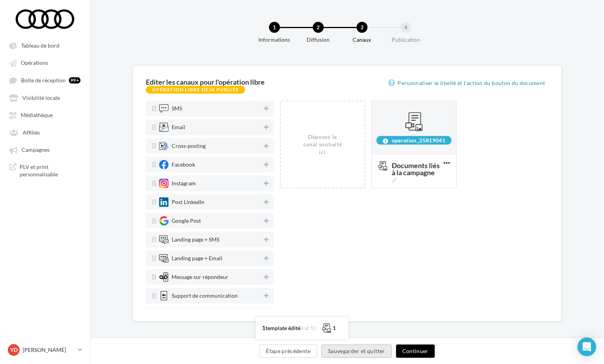  I want to click on span: Opérations, so click(34, 63).